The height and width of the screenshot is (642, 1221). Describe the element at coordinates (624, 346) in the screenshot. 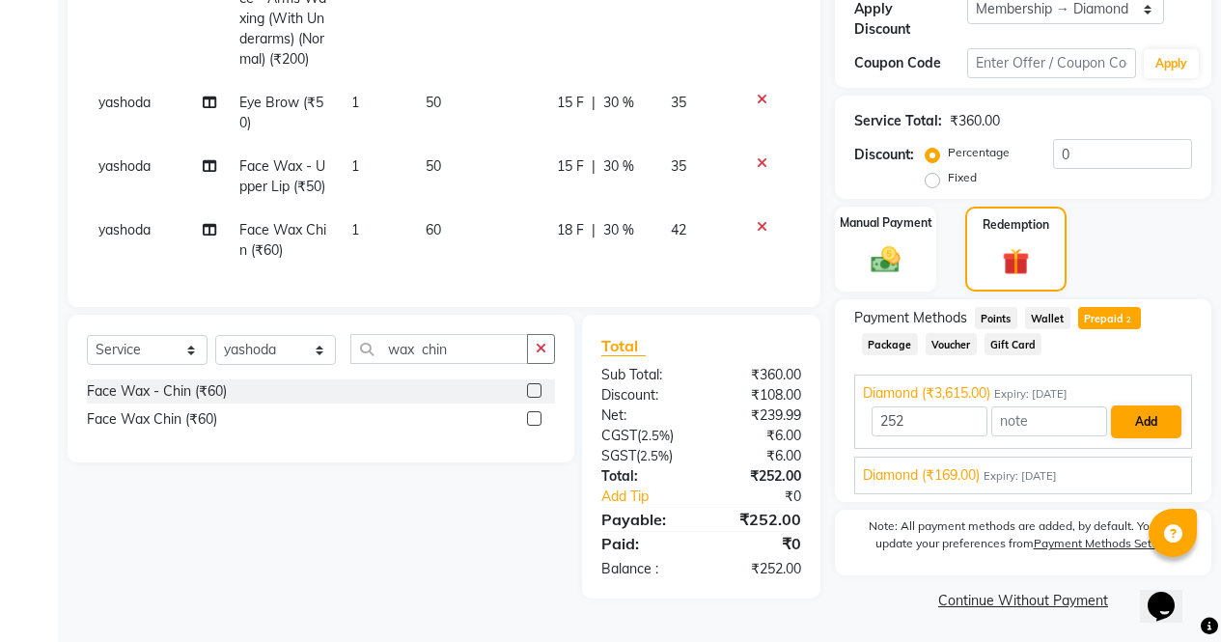

I see `span: Total` at that location.